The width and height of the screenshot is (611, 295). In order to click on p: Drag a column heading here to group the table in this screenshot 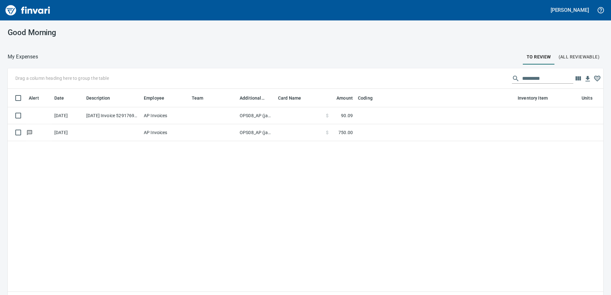, I will do `click(62, 78)`.